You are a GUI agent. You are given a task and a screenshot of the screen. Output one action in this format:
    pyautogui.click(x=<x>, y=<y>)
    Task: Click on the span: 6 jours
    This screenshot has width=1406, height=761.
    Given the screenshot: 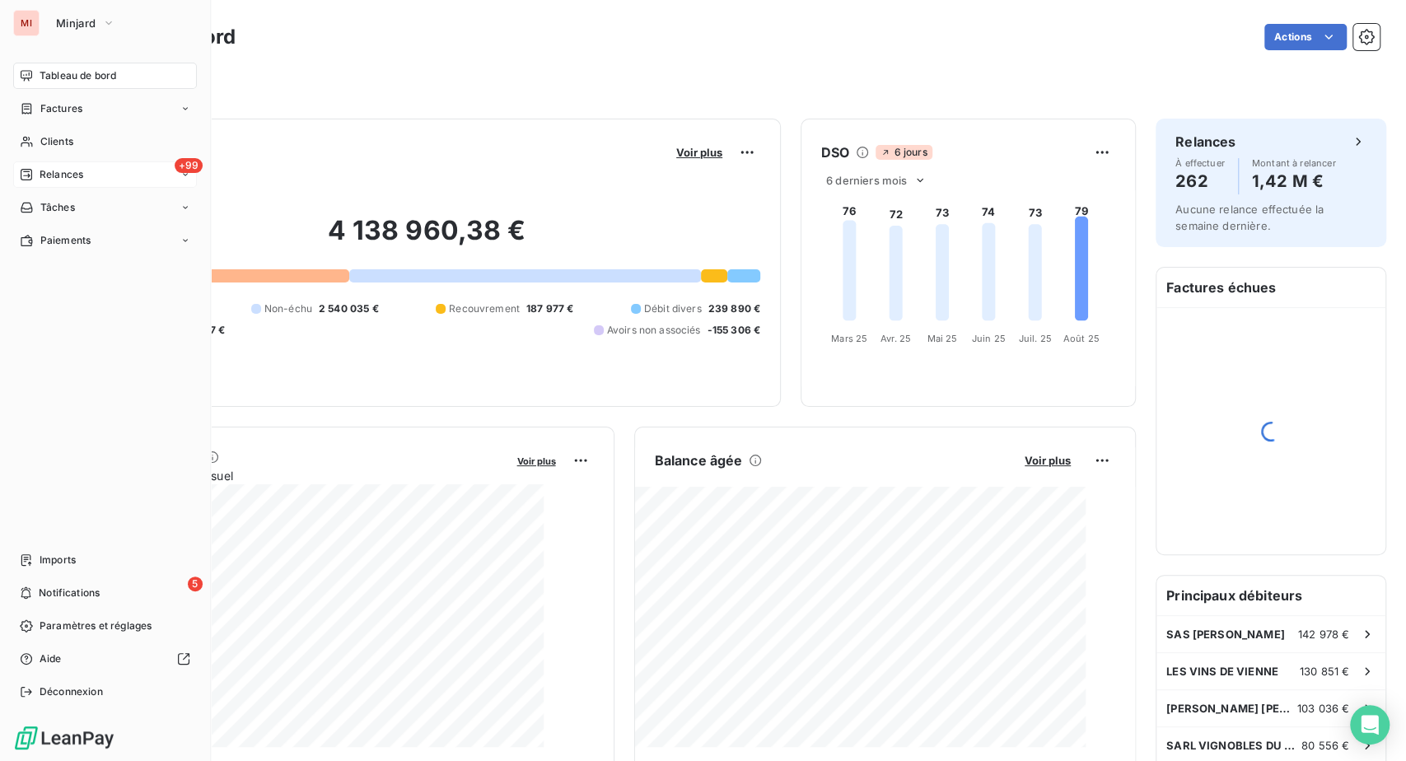 What is the action you would take?
    pyautogui.click(x=904, y=152)
    